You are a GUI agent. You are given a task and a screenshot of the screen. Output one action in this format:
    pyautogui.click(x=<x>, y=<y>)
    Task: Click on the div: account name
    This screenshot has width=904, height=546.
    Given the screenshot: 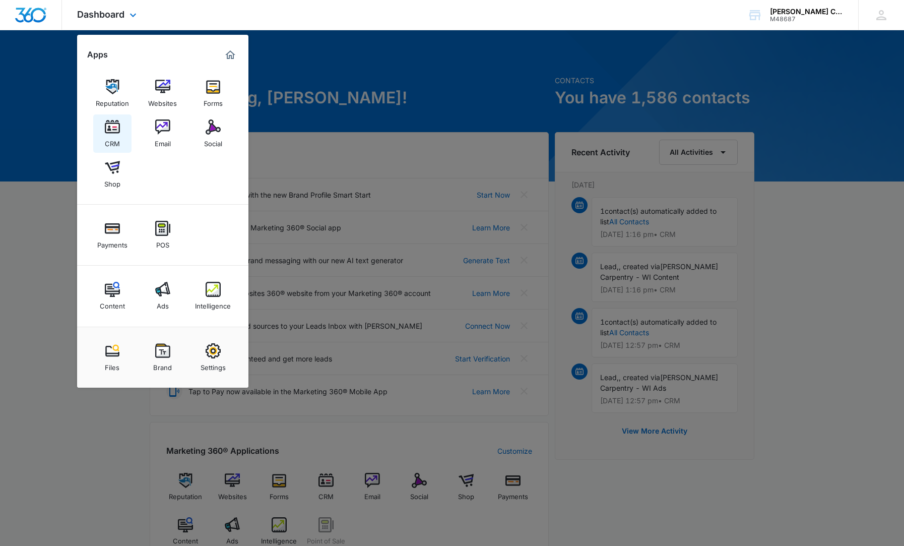 What is the action you would take?
    pyautogui.click(x=807, y=12)
    